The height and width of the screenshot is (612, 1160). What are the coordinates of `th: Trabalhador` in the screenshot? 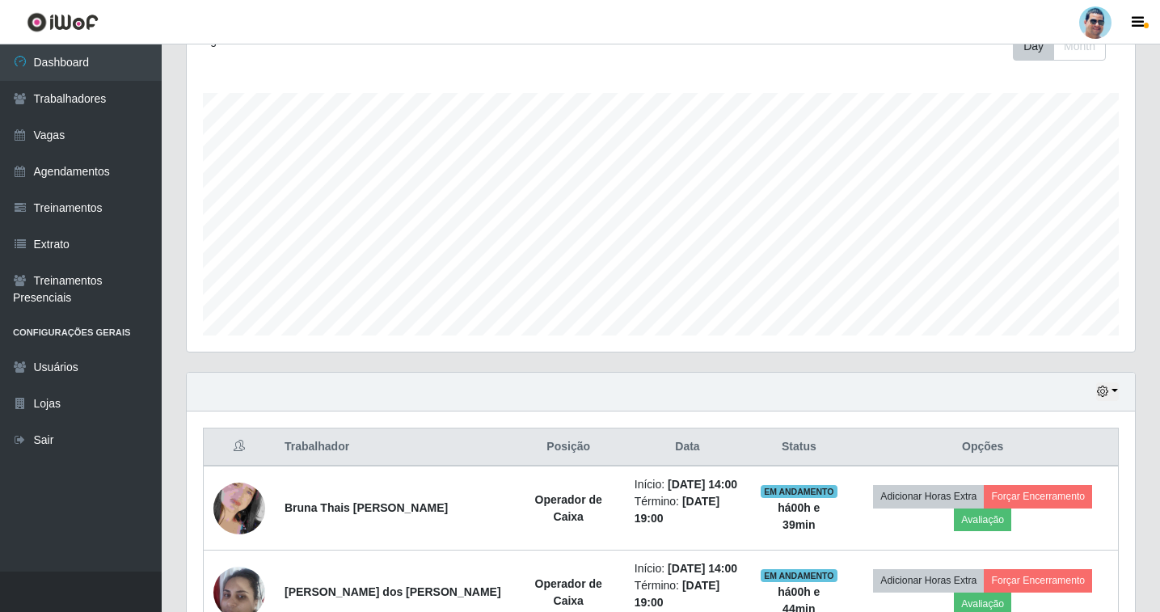 It's located at (394, 447).